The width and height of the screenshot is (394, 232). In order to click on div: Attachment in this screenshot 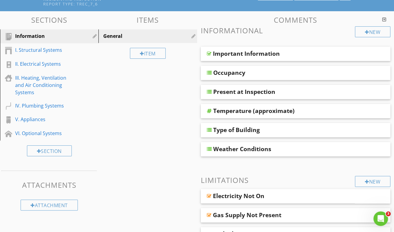, I will do `click(49, 205)`.